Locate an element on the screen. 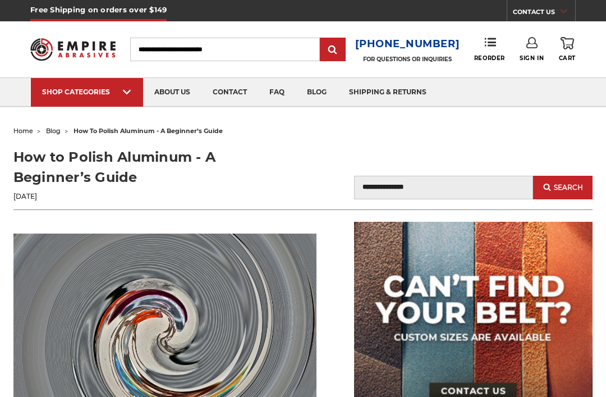 The height and width of the screenshot is (397, 606). span: Cart is located at coordinates (567, 58).